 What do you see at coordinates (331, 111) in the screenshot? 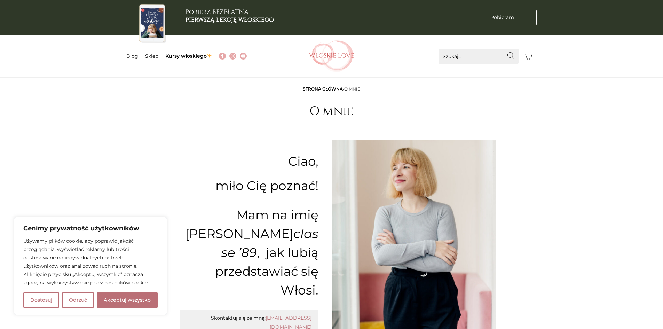
I see `h1: O mnie` at bounding box center [331, 111].